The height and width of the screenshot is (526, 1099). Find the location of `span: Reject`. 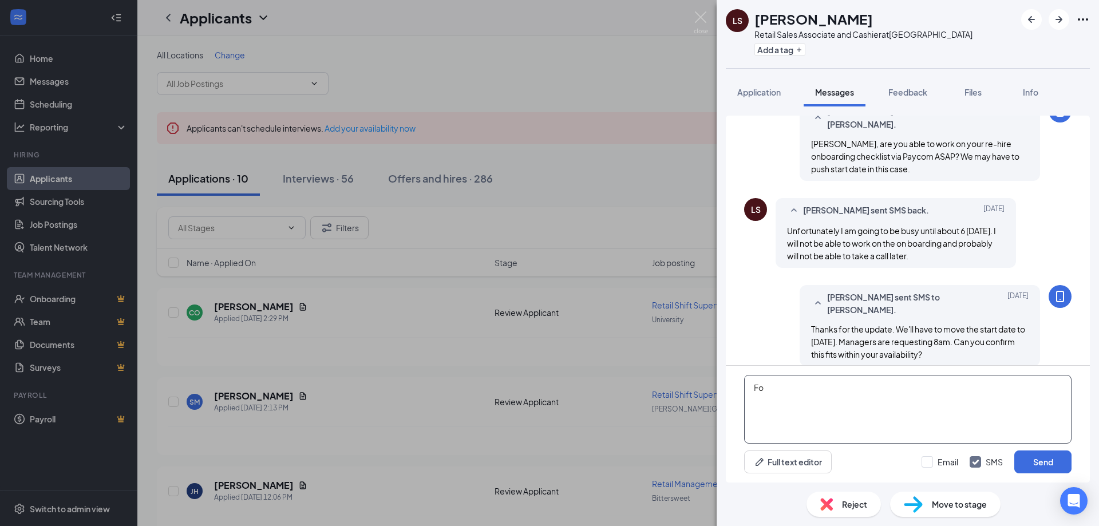

span: Reject is located at coordinates (855, 504).